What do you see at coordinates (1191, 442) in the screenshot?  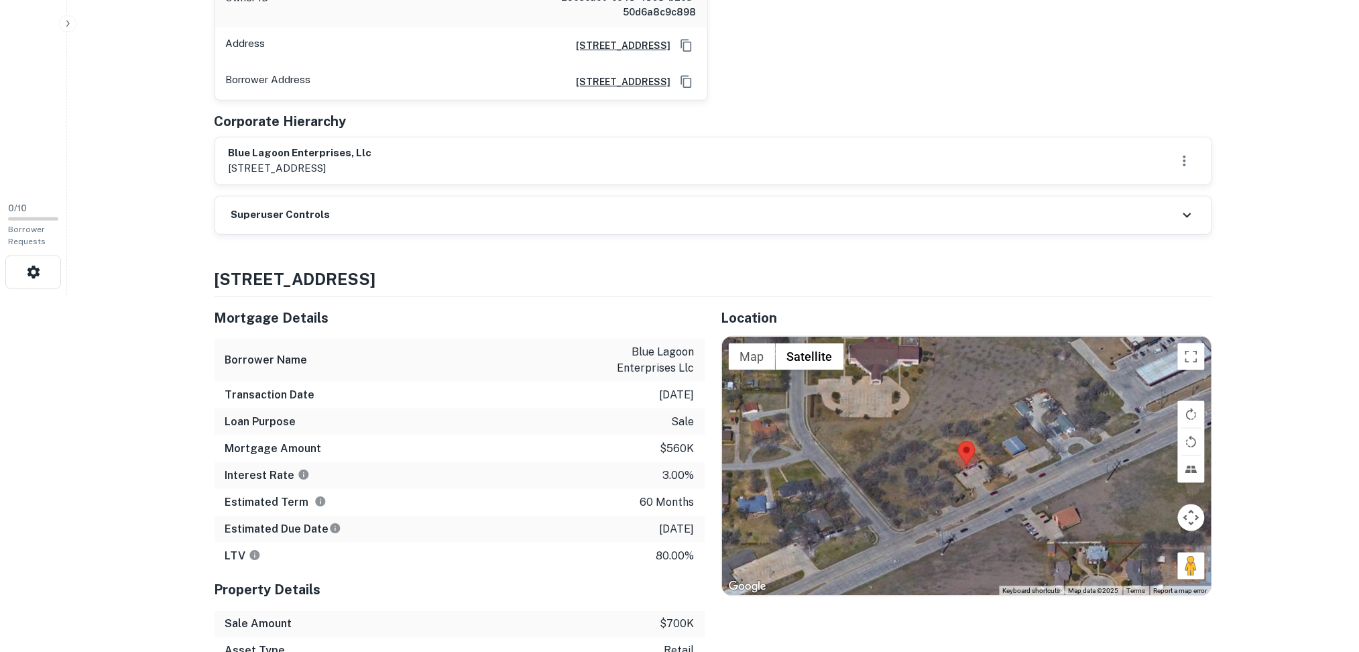 I see `button: Rotate map counterclockwise` at bounding box center [1191, 442].